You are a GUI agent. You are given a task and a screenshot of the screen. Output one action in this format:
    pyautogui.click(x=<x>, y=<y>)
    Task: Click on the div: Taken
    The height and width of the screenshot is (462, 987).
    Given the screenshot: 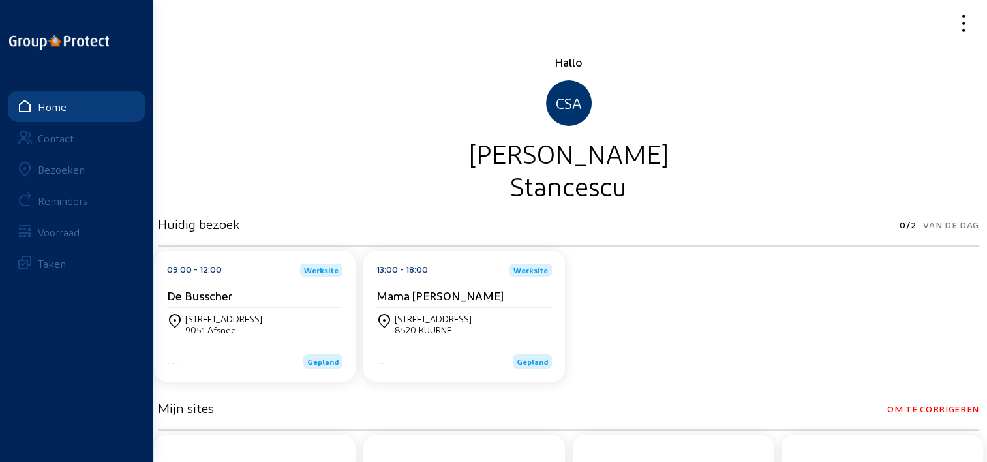 What is the action you would take?
    pyautogui.click(x=52, y=263)
    